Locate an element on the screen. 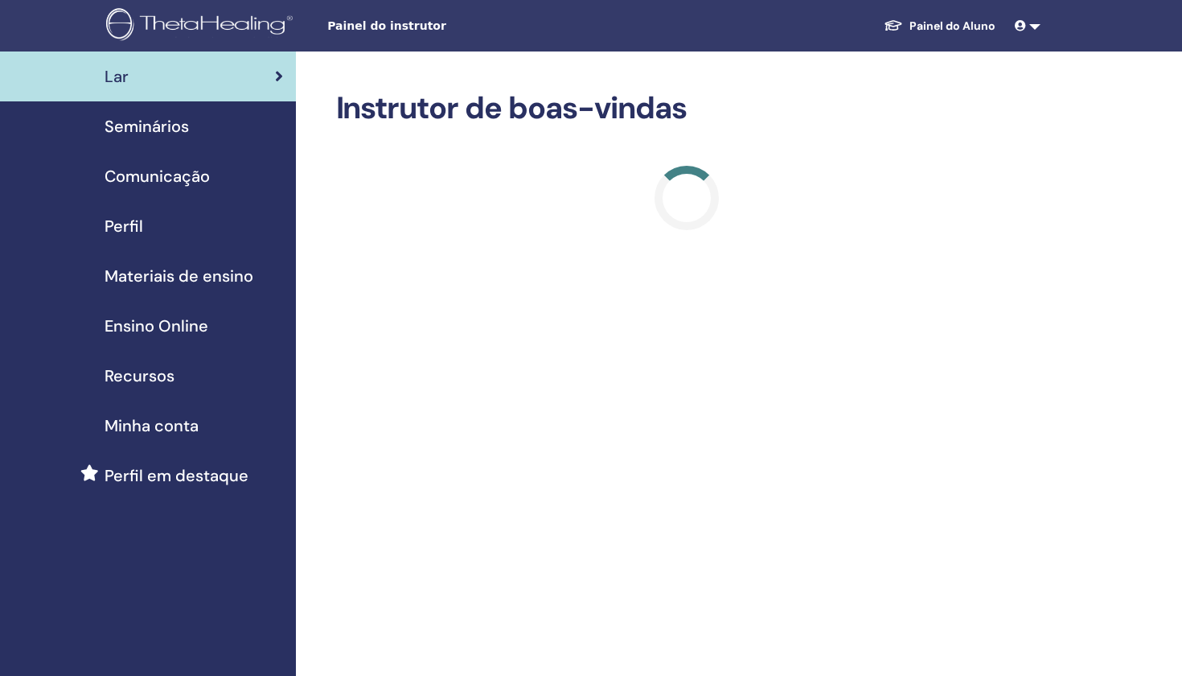  img: graduation-cap-white.svg is located at coordinates (894, 25).